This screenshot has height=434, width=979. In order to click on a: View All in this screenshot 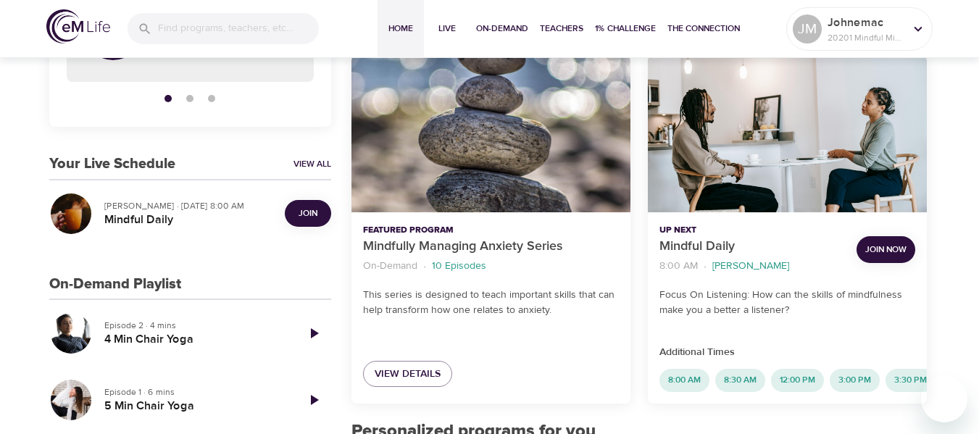, I will do `click(312, 164)`.